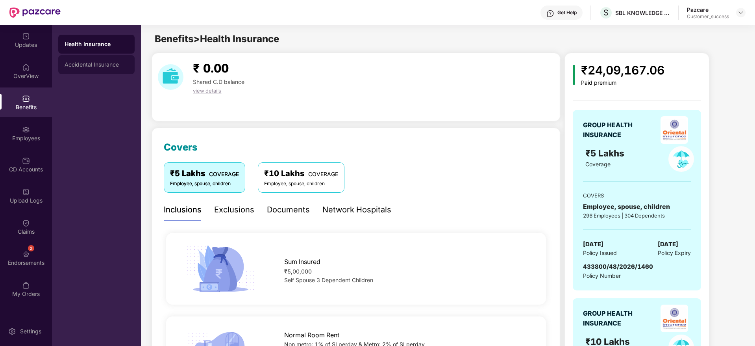 This screenshot has height=346, width=755. What do you see at coordinates (674, 253) in the screenshot?
I see `span: Policy Expiry` at bounding box center [674, 253].